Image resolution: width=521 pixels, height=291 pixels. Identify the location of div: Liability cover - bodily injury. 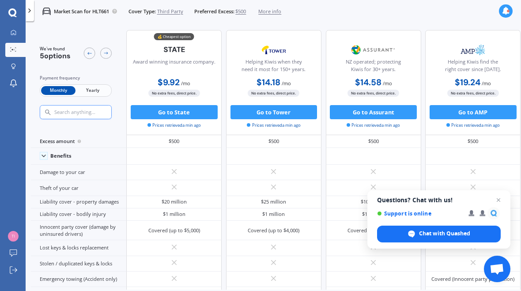
(79, 215).